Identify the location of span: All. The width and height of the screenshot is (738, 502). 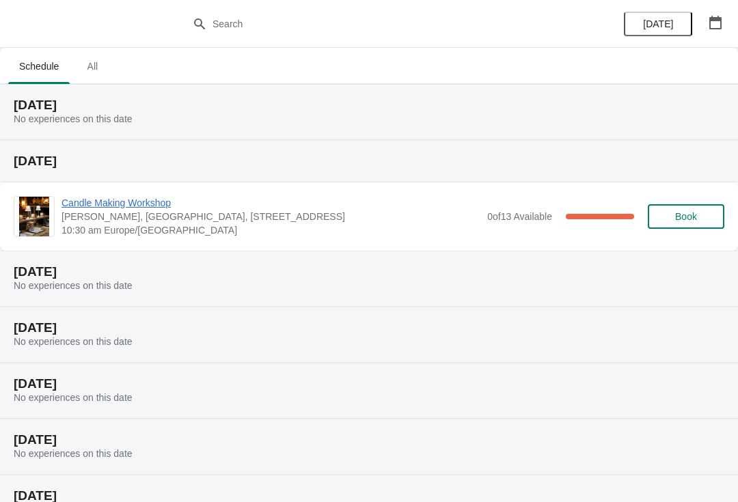
(92, 66).